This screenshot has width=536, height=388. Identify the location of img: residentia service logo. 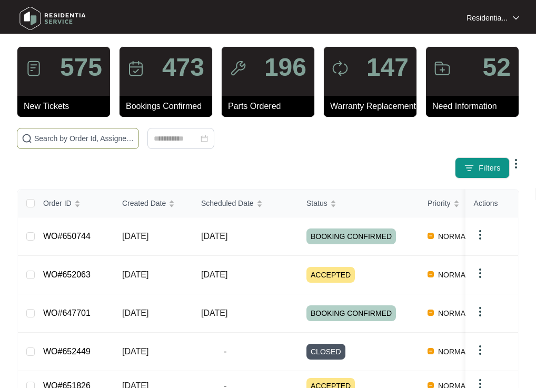
(53, 18).